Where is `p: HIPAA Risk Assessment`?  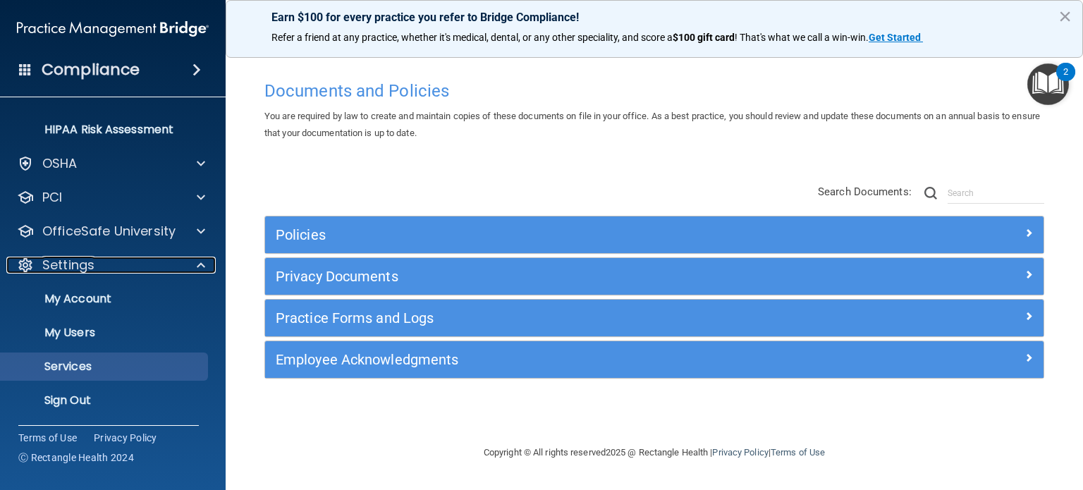
p: HIPAA Risk Assessment is located at coordinates (105, 130).